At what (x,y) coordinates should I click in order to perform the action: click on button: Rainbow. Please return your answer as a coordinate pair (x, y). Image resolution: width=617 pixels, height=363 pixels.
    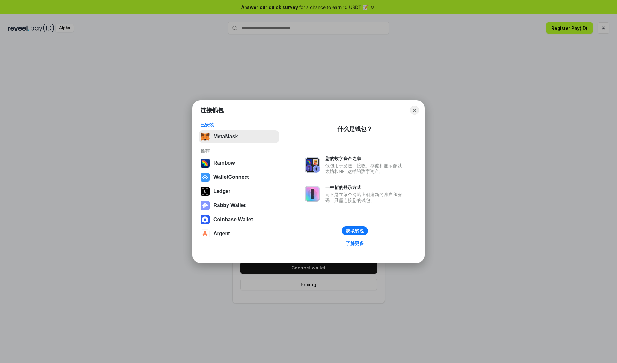
    Looking at the image, I should click on (239, 163).